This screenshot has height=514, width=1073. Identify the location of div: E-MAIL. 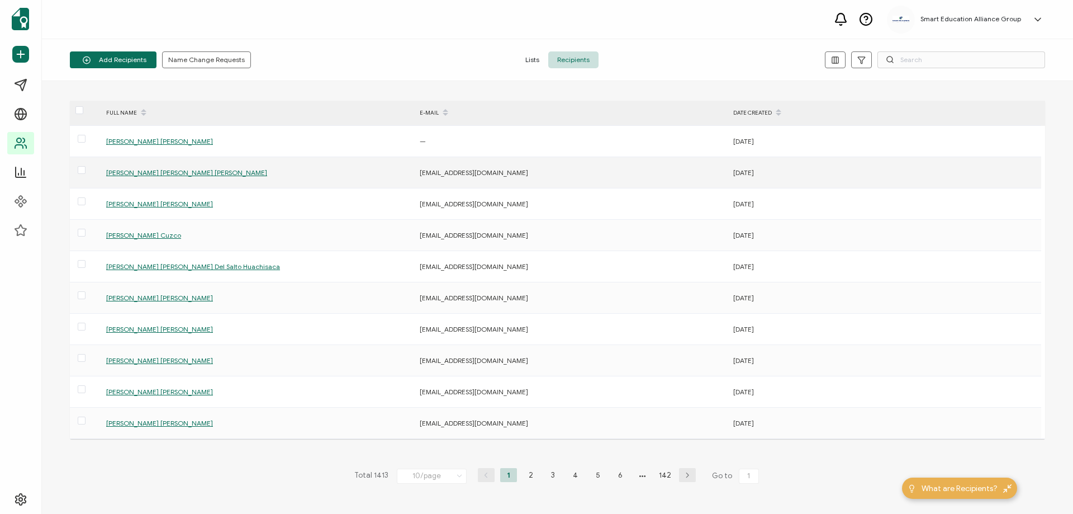
(571, 113).